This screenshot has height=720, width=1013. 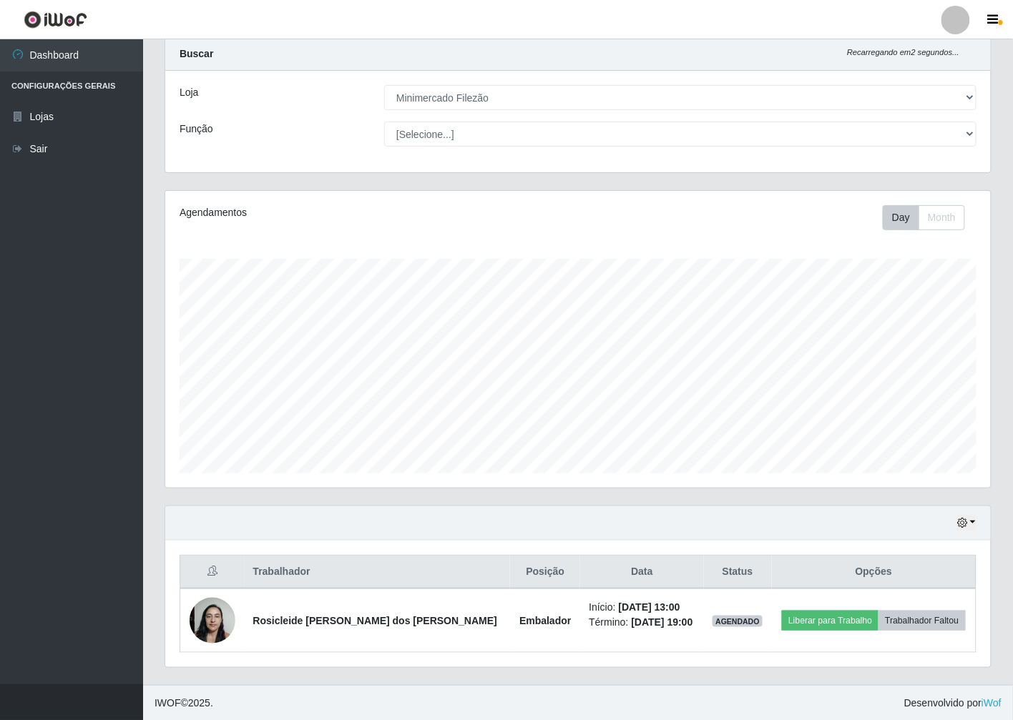 I want to click on span: Desenvolvido por, so click(x=953, y=703).